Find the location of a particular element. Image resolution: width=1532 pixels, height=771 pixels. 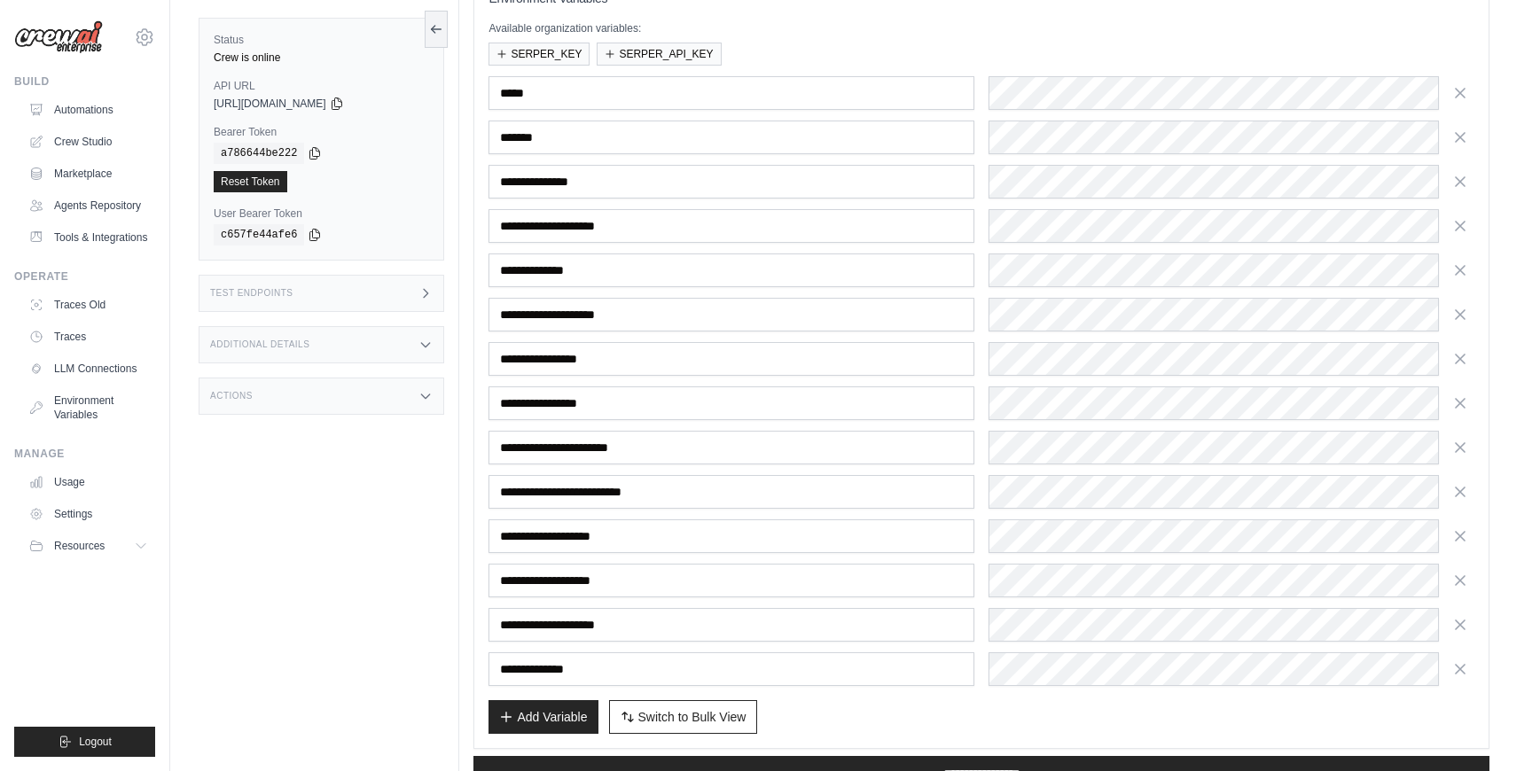

div: Operate is located at coordinates (84, 277).